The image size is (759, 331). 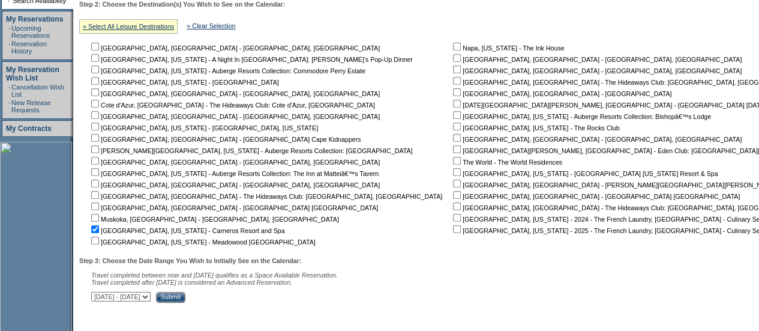 I want to click on a: My Reservation Wish List, so click(x=32, y=74).